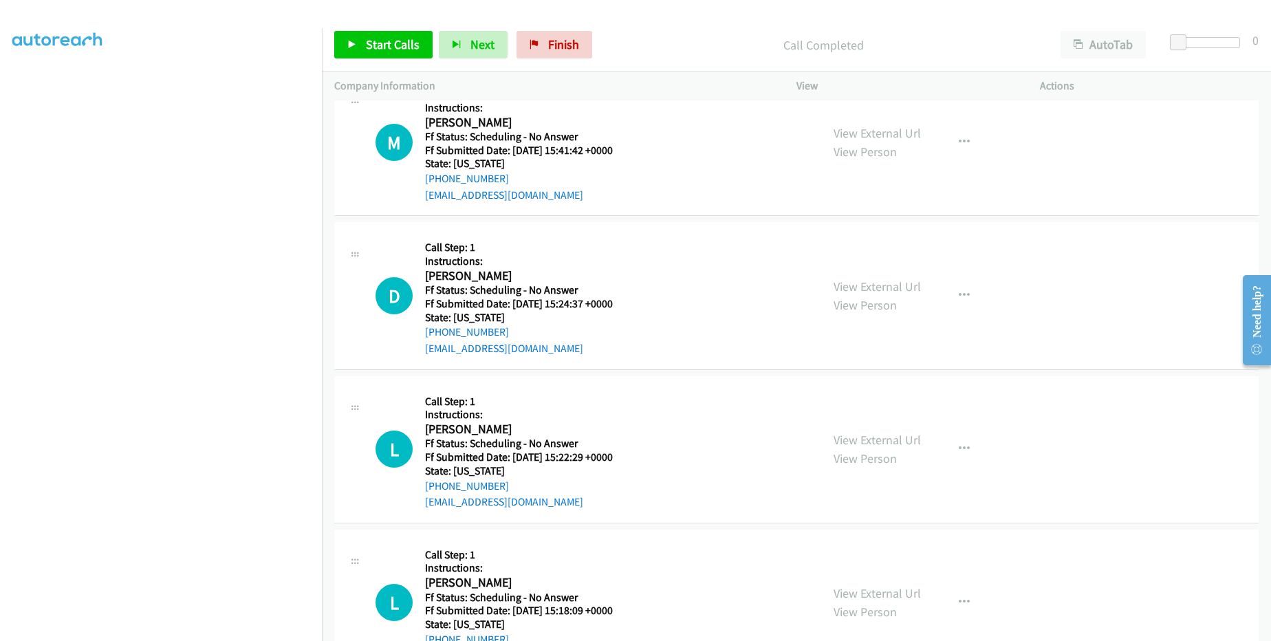 The width and height of the screenshot is (1271, 641). I want to click on div: Delay between calls (in seconds), so click(1209, 43).